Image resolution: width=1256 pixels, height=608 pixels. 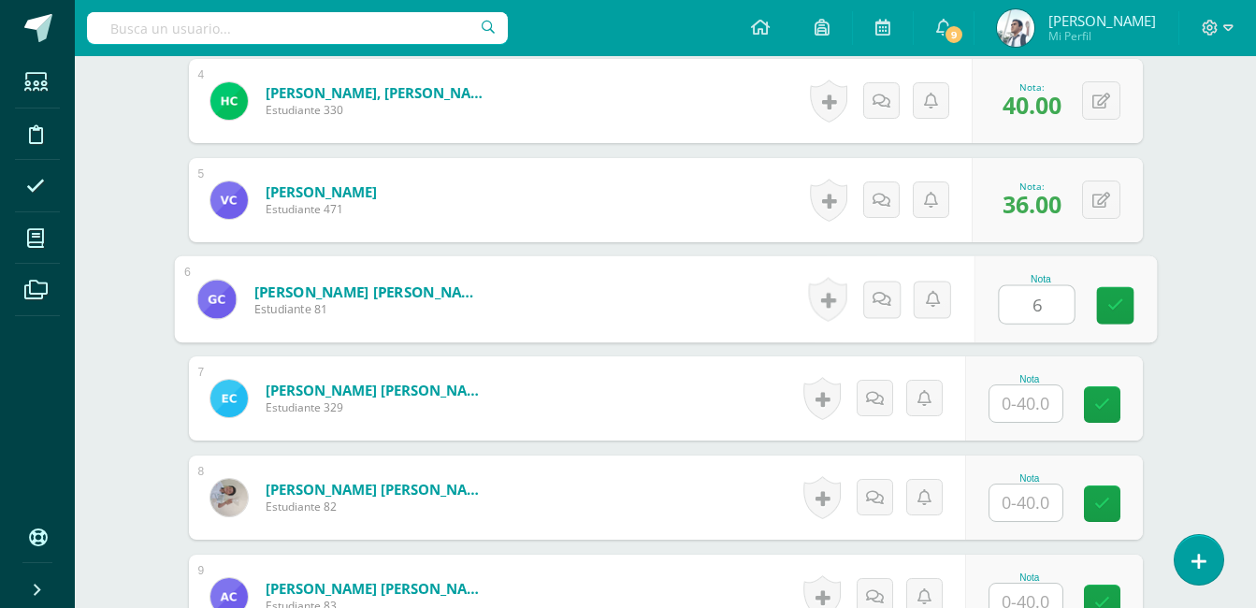 I want to click on span: 40.00, so click(x=1032, y=105).